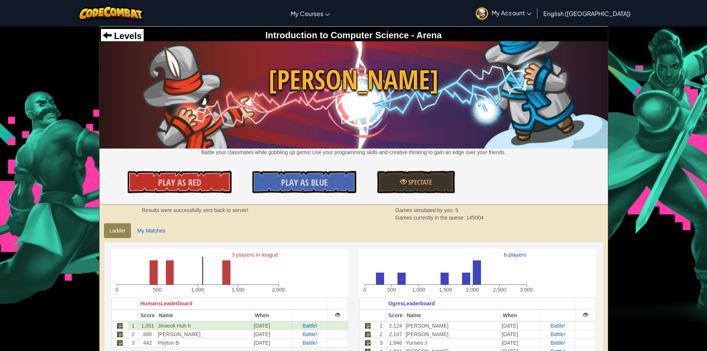  Describe the element at coordinates (515, 254) in the screenshot. I see `text: 6 players` at that location.